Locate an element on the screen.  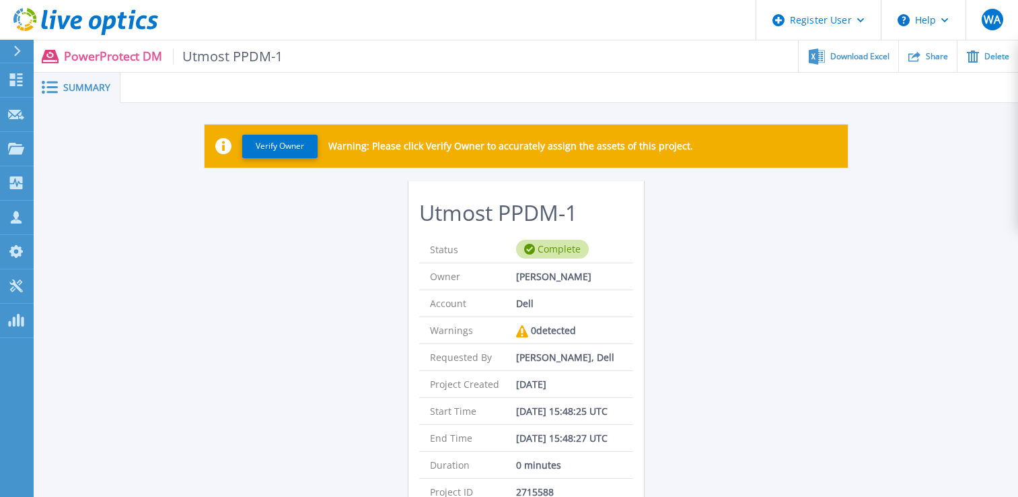
p: Dell is located at coordinates (525, 303).